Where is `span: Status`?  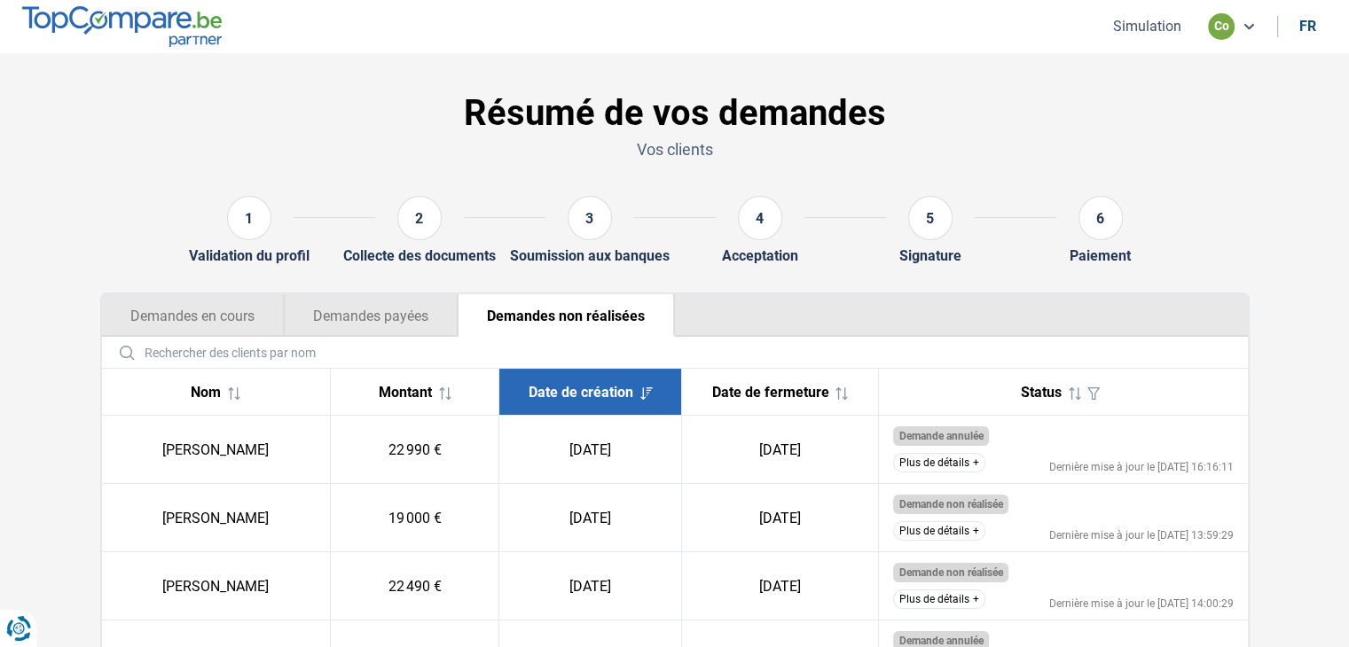 span: Status is located at coordinates (1041, 392).